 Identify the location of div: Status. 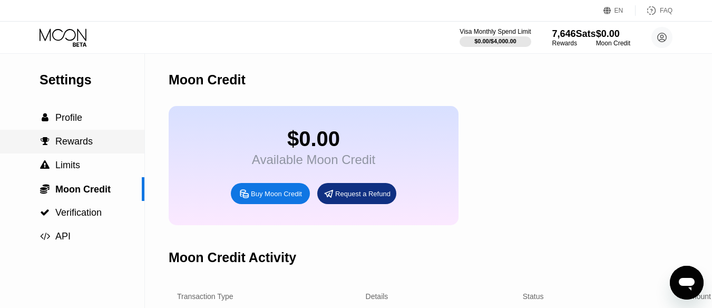
(533, 296).